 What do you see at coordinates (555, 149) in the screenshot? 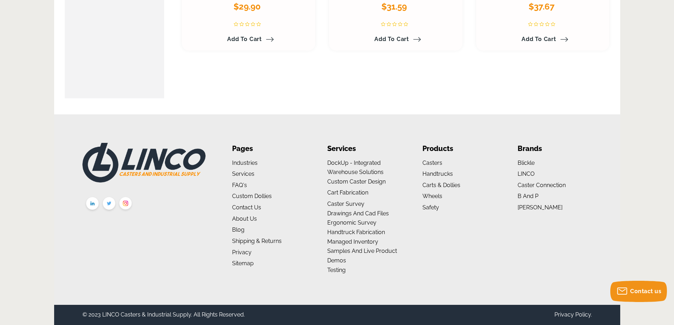
I see `li: Brands` at bounding box center [555, 149].